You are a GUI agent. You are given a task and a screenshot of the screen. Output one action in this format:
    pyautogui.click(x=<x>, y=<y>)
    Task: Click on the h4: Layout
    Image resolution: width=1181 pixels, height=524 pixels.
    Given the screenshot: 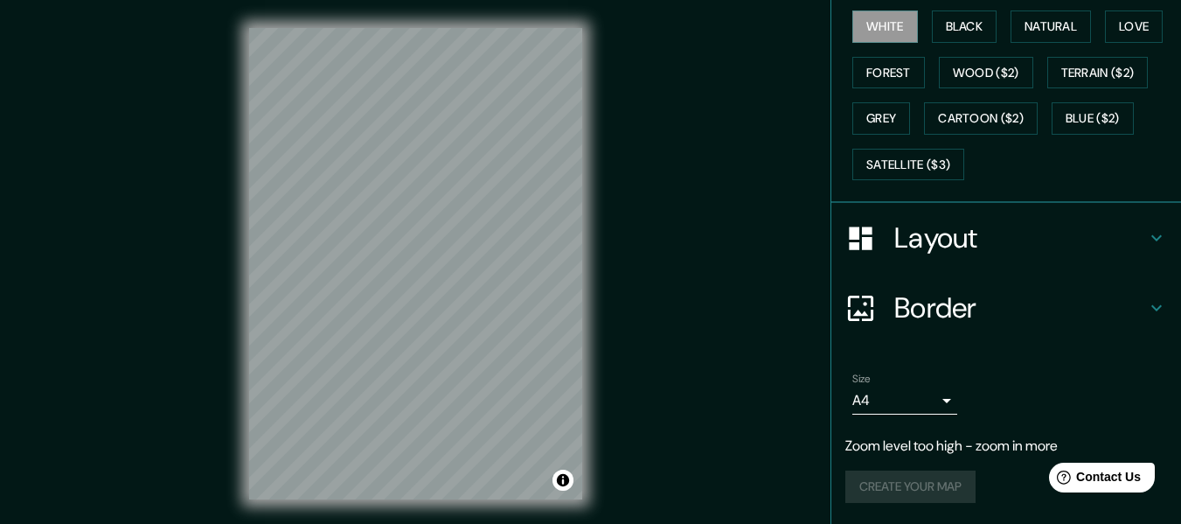 What is the action you would take?
    pyautogui.click(x=1020, y=238)
    